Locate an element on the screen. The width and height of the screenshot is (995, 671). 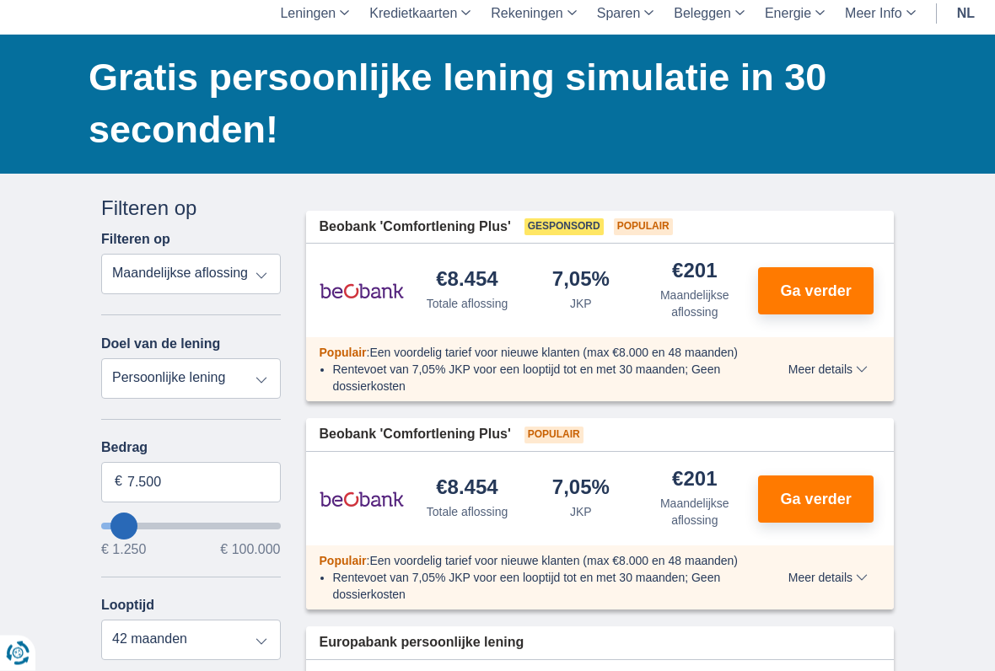
a: wantToBorrow is located at coordinates (191, 527).